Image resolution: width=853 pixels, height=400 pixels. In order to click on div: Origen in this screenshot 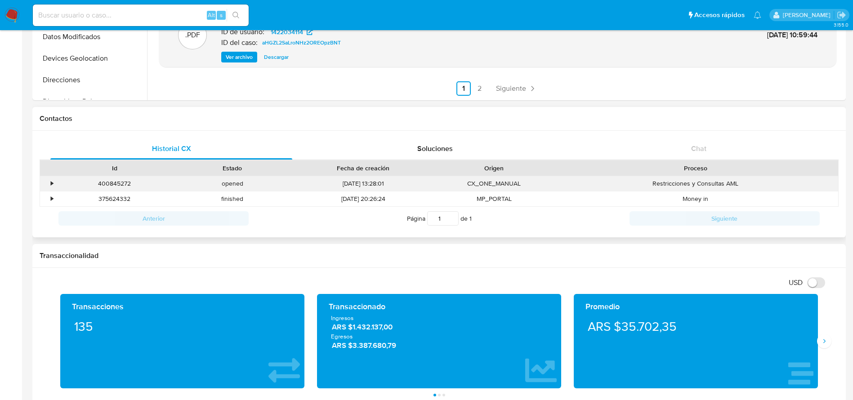, I will do `click(494, 168)`.